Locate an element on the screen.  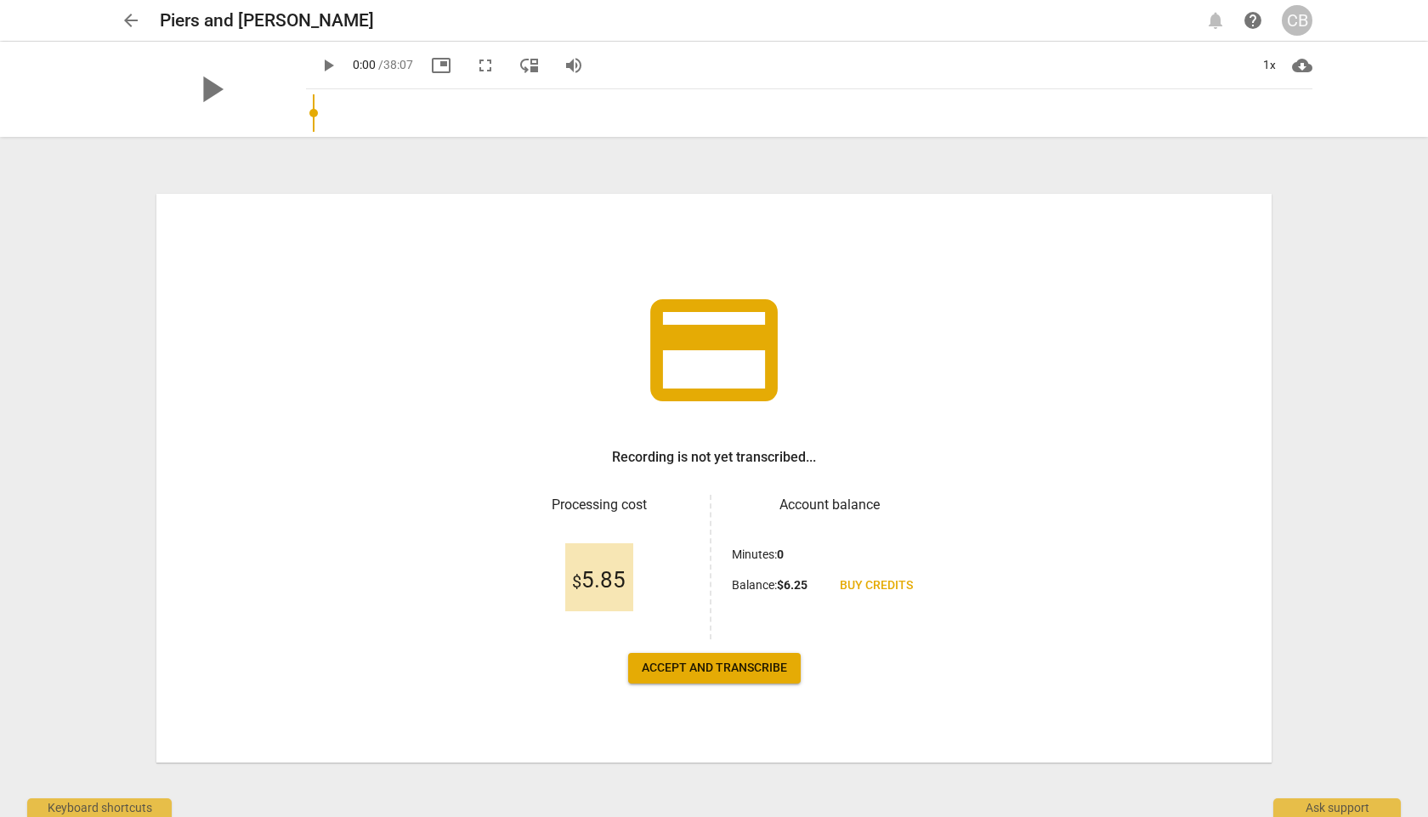
button: Volume is located at coordinates (574, 65).